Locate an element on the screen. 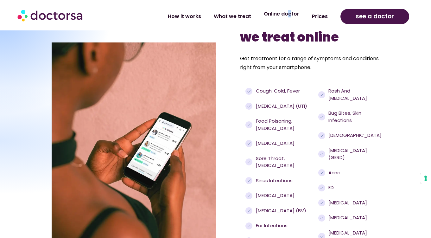  p: Get treatment for a range of symptoms and conditions right from your smartphone. is located at coordinates (310, 63).